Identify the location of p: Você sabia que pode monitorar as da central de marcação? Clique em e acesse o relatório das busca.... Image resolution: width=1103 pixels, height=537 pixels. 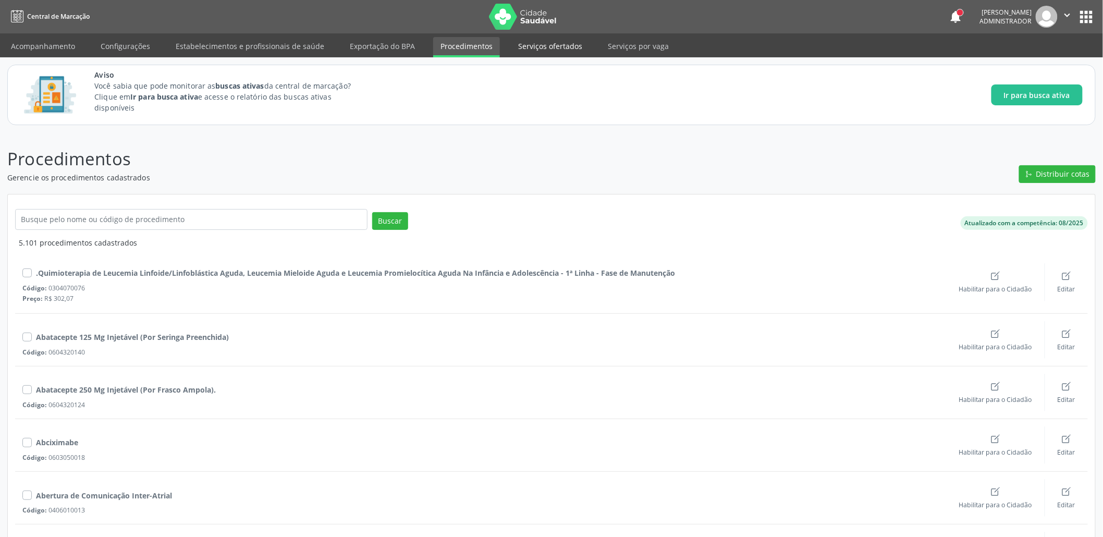
(232, 96).